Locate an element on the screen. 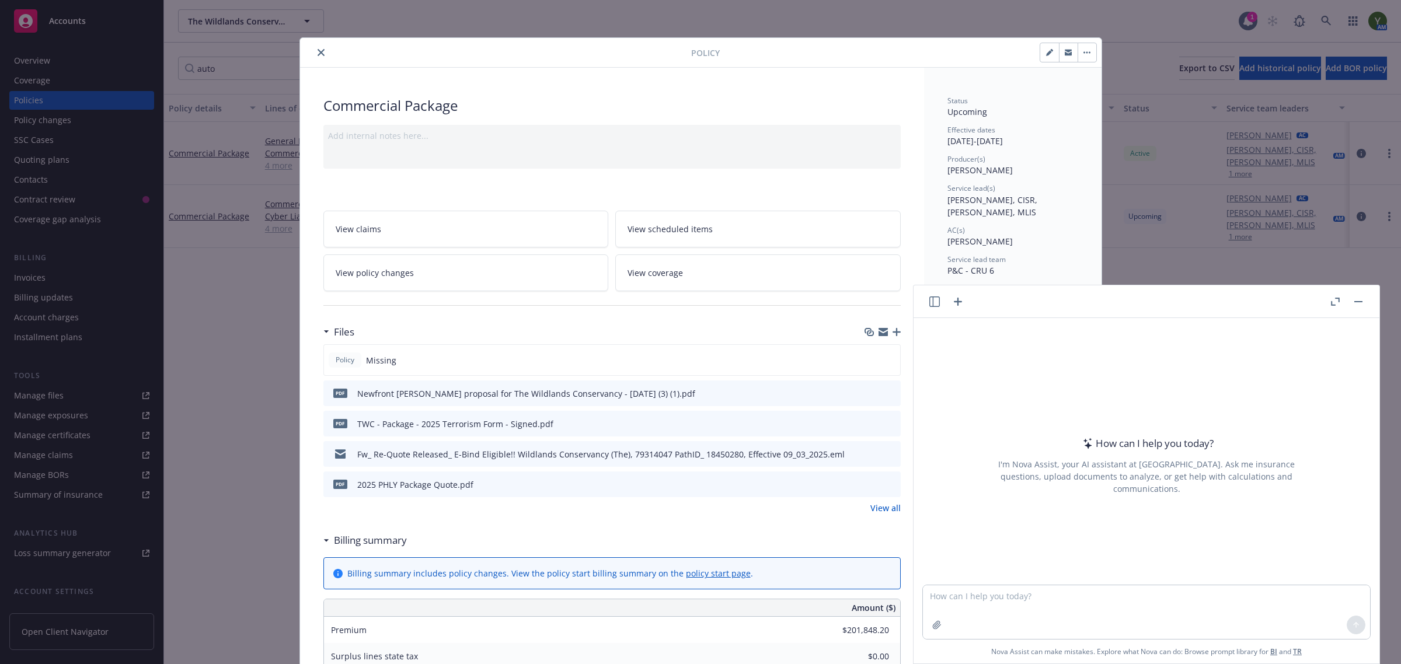 The height and width of the screenshot is (664, 1401). a: TR is located at coordinates (1297, 651).